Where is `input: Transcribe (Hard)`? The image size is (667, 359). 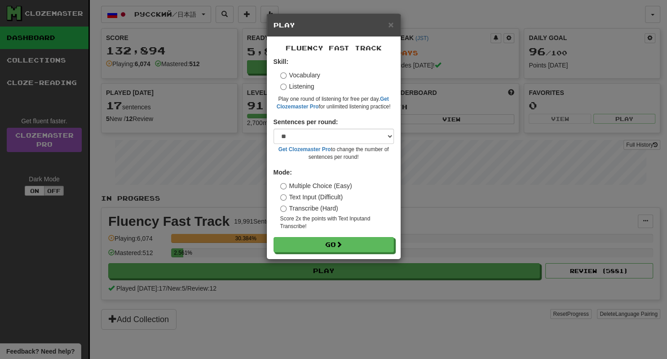
input: Transcribe (Hard) is located at coordinates (283, 208).